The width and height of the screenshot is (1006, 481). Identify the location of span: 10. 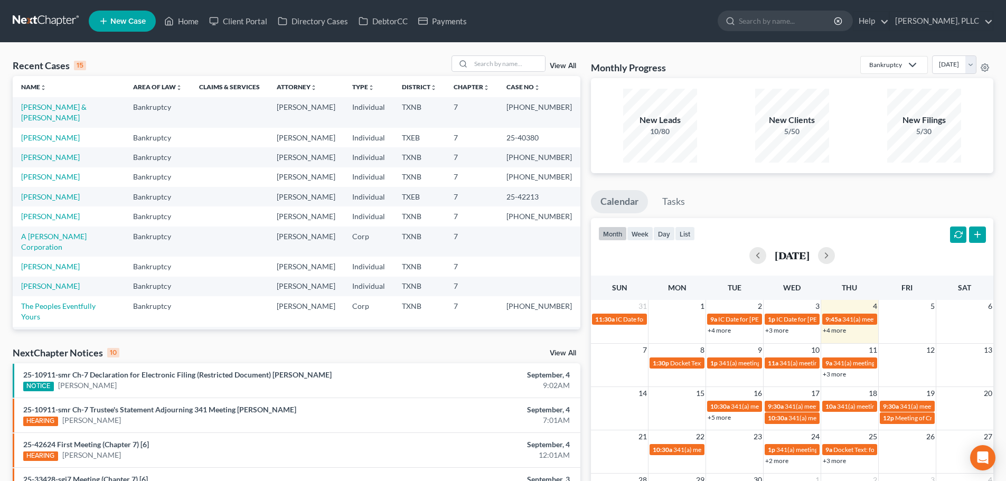
(816, 350).